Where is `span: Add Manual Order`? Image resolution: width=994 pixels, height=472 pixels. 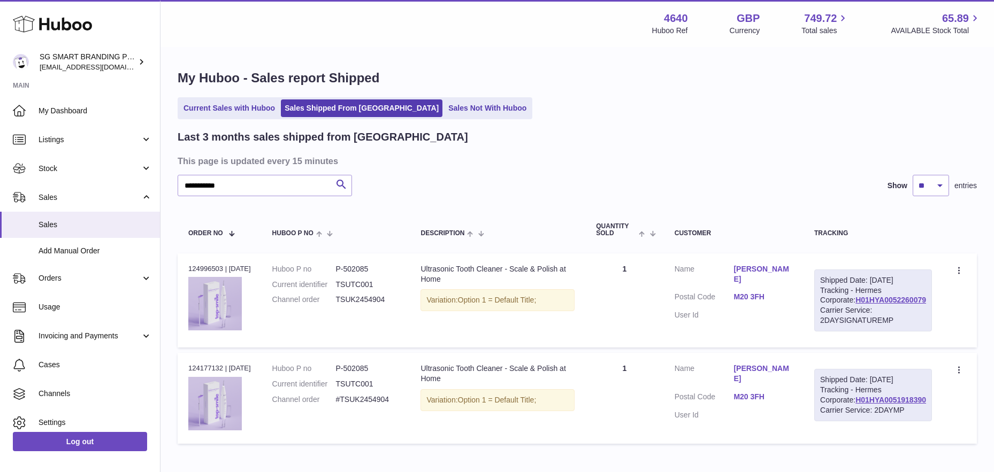 span: Add Manual Order is located at coordinates (95, 251).